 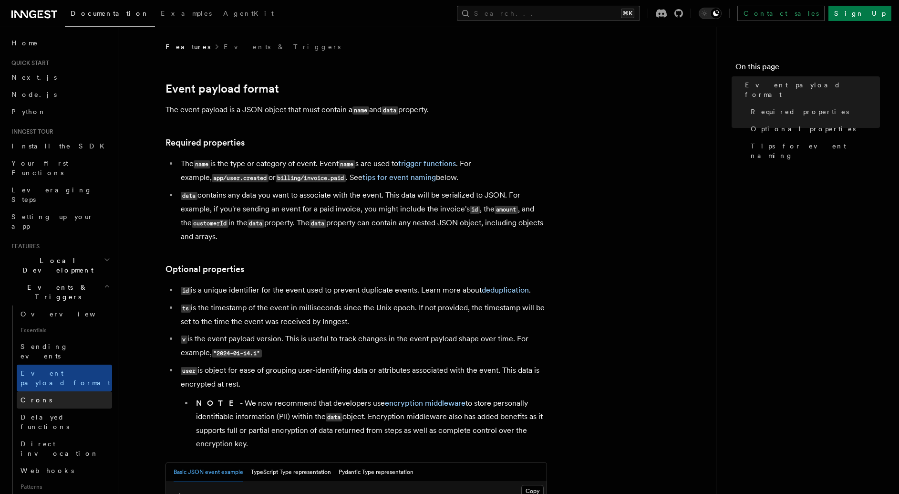 I want to click on h4: On this page, so click(x=808, y=69).